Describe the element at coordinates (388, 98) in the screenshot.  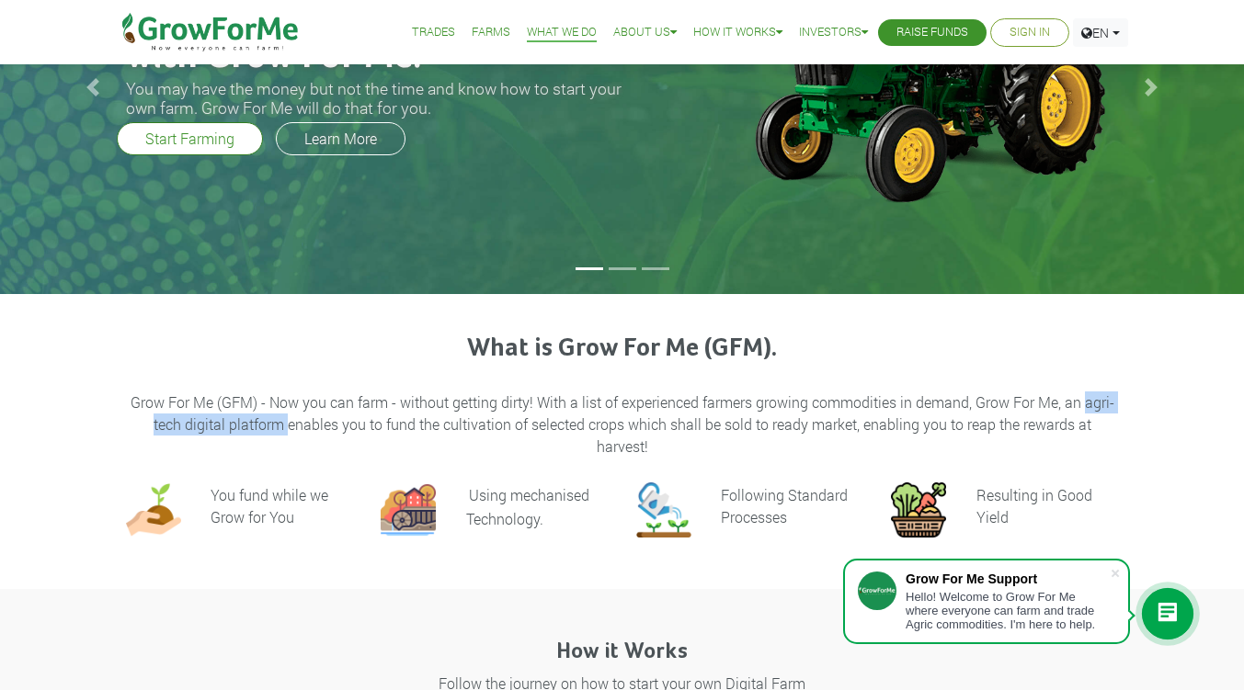
I see `h3: You may have the money but not the time and know how to start your own farm. Grow For Me will do ...` at that location.